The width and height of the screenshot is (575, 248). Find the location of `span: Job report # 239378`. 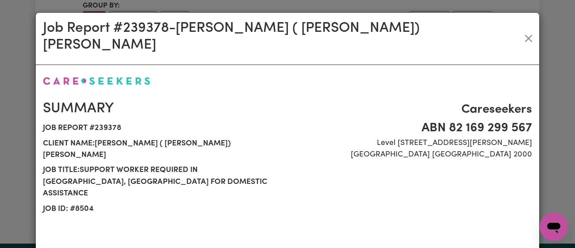

span: Job report # 239378 is located at coordinates (162, 128).